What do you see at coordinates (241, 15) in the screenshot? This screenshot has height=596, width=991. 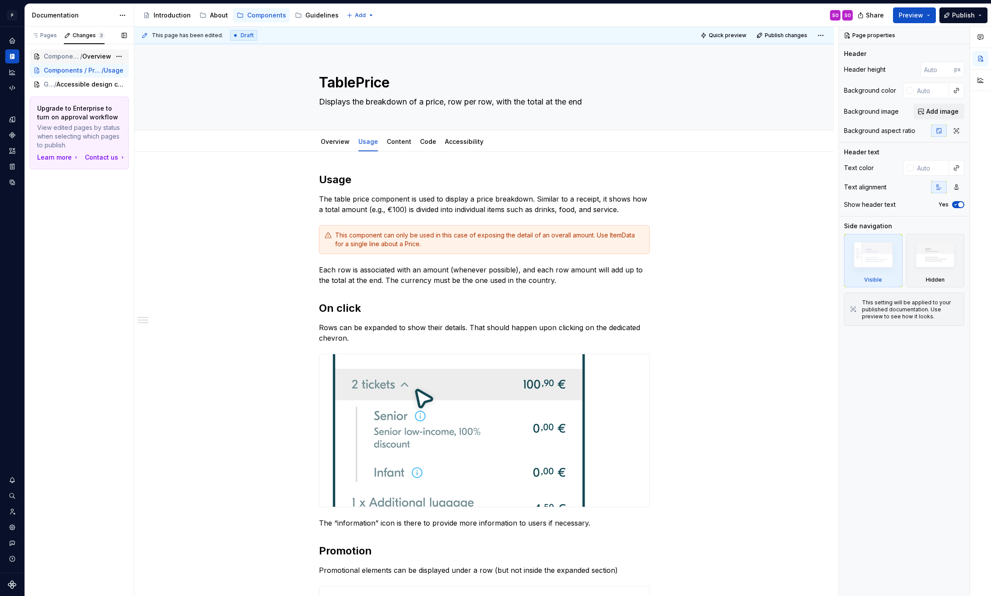 I see `div: Page tree` at bounding box center [241, 15].